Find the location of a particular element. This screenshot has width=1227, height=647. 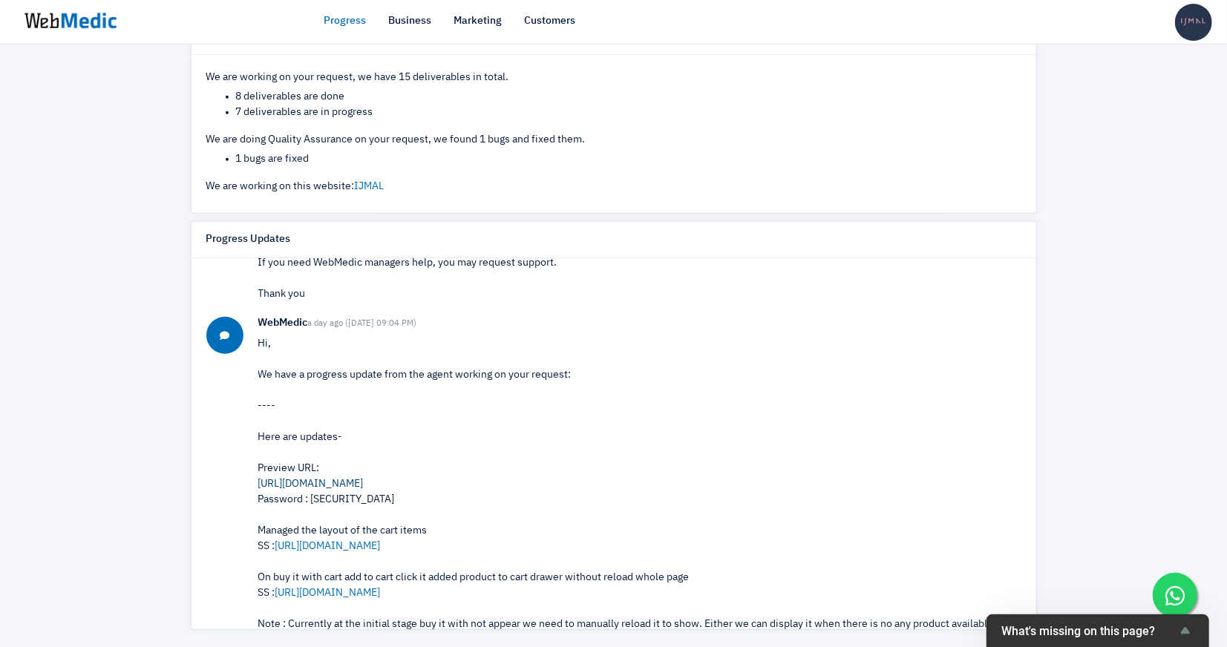

li: 1 bugs are fixed is located at coordinates (629, 159).